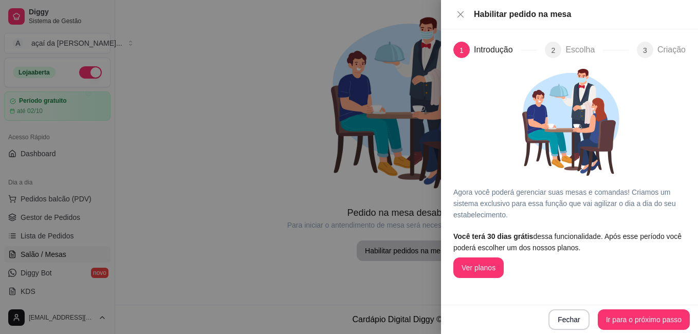 The height and width of the screenshot is (334, 698). What do you see at coordinates (569, 122) in the screenshot?
I see `img: Garçonete` at bounding box center [569, 122].